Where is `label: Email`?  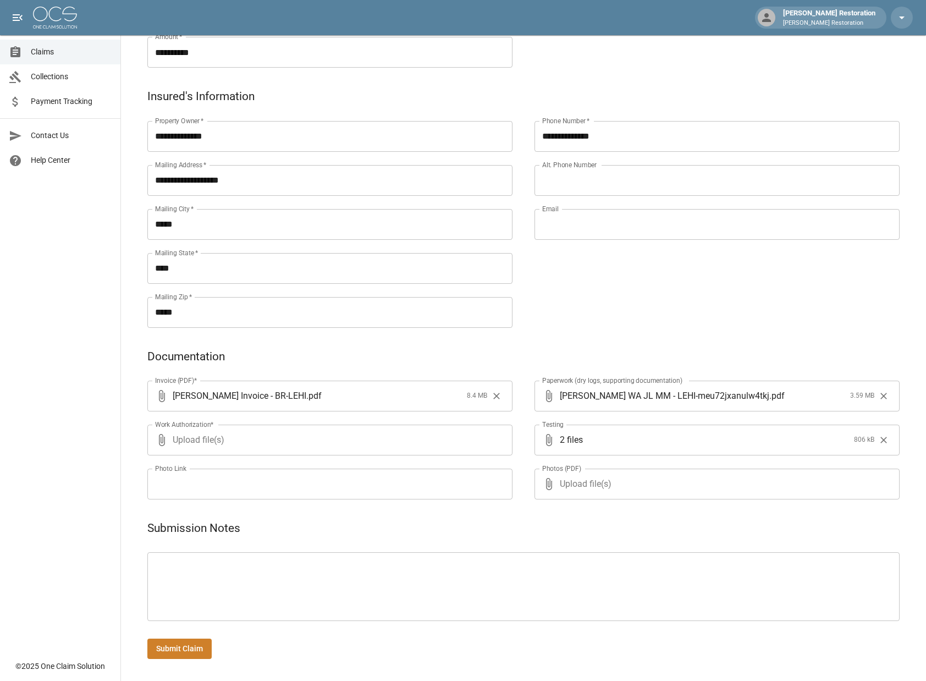 label: Email is located at coordinates (551, 208).